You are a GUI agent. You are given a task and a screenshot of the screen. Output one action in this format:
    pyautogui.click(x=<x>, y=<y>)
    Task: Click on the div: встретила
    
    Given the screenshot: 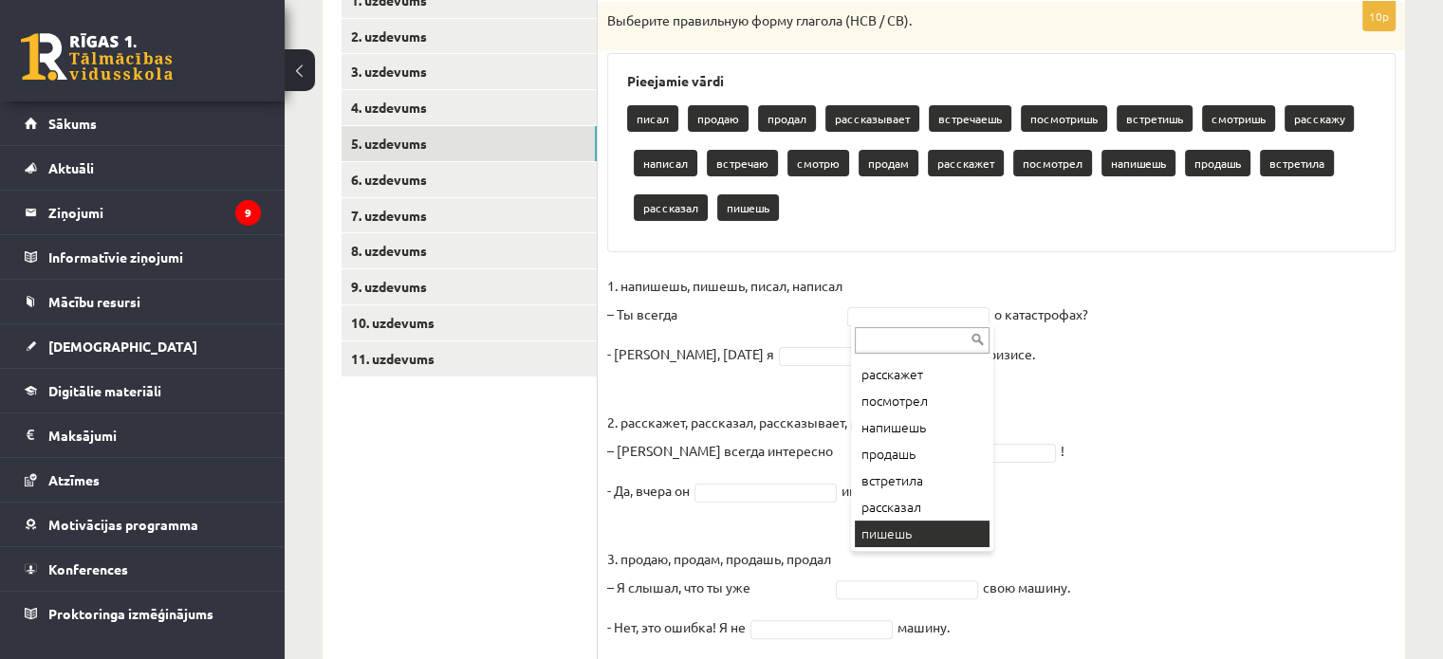 What is the action you would take?
    pyautogui.click(x=922, y=481)
    